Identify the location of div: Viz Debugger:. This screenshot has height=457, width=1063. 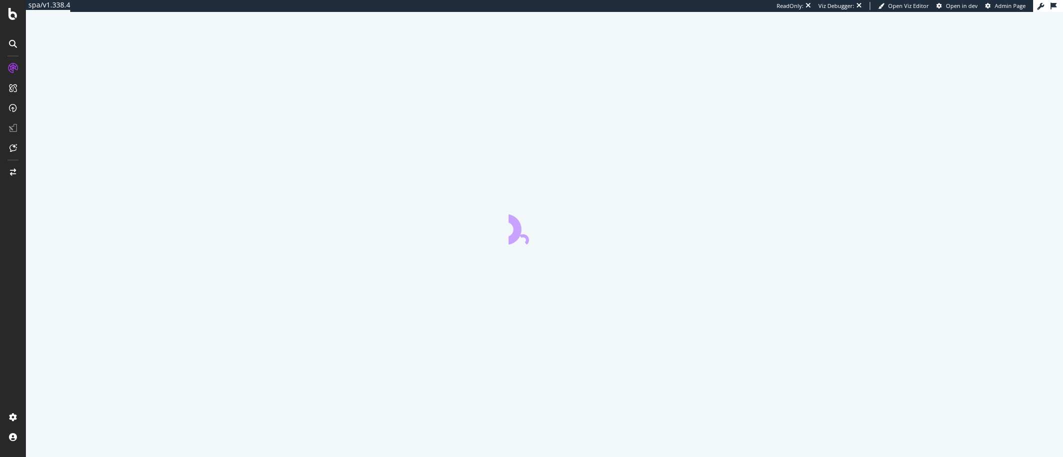
(836, 6).